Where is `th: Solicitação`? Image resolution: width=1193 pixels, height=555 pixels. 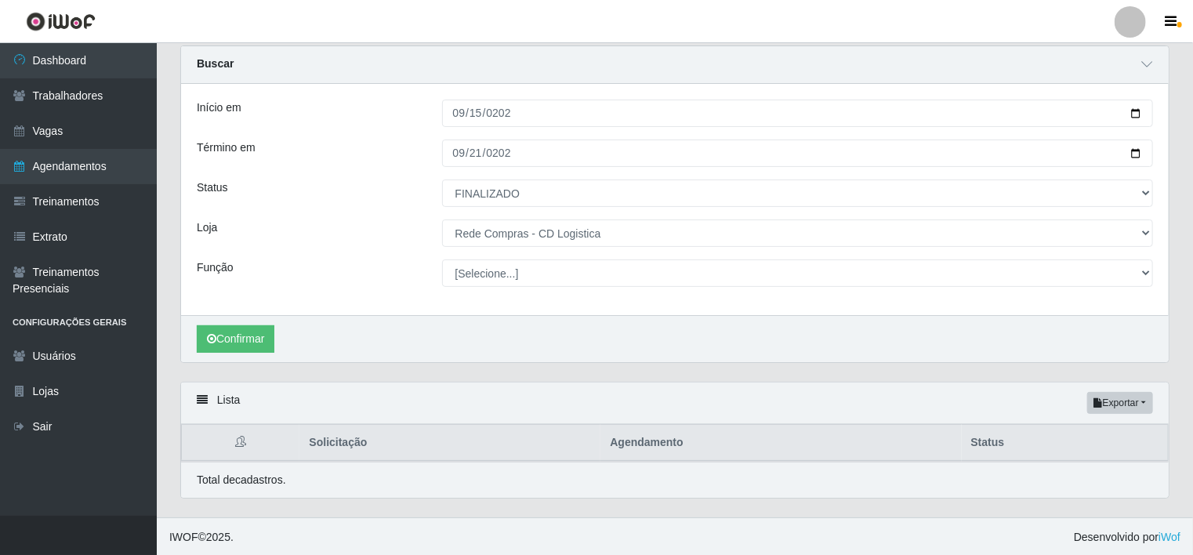
th: Solicitação is located at coordinates (450, 443).